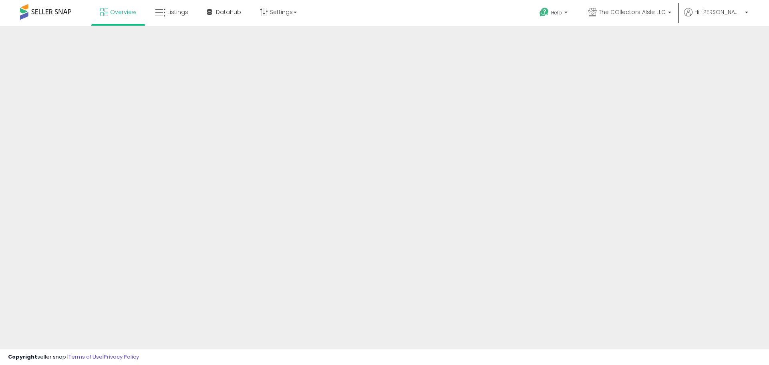  What do you see at coordinates (85, 357) in the screenshot?
I see `a: Terms of Use` at bounding box center [85, 357].